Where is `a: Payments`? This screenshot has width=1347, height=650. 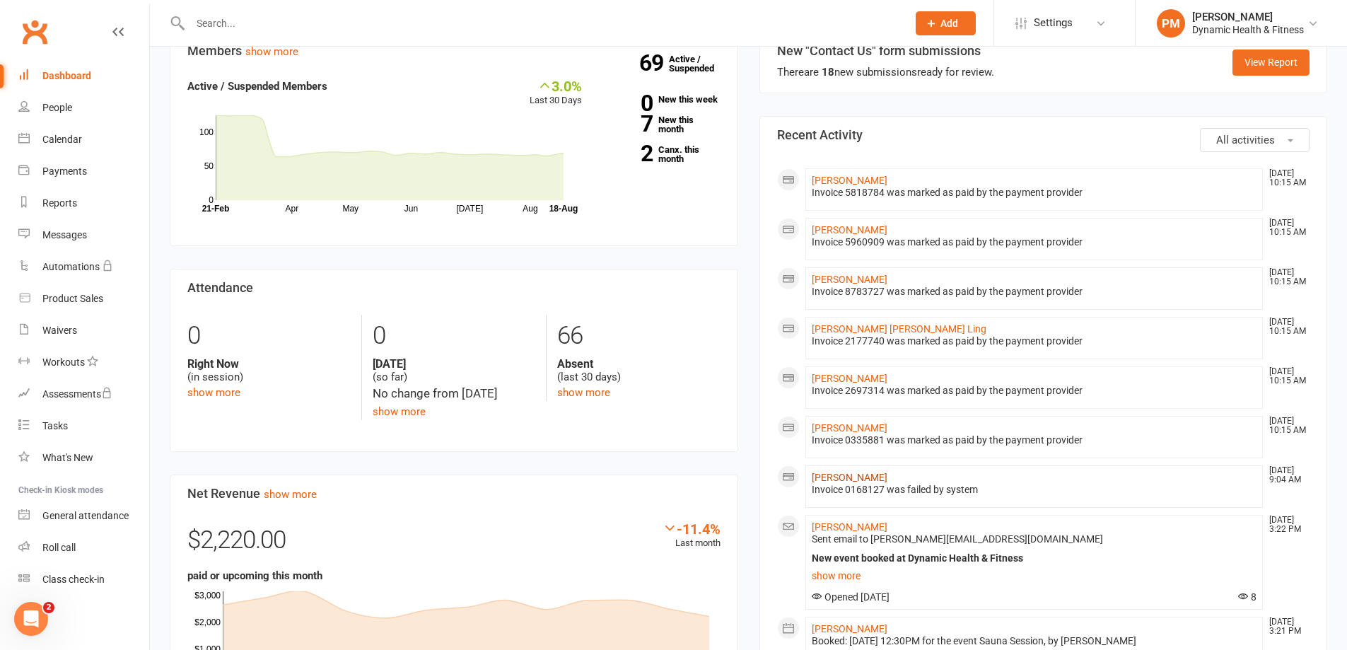 a: Payments is located at coordinates (83, 171).